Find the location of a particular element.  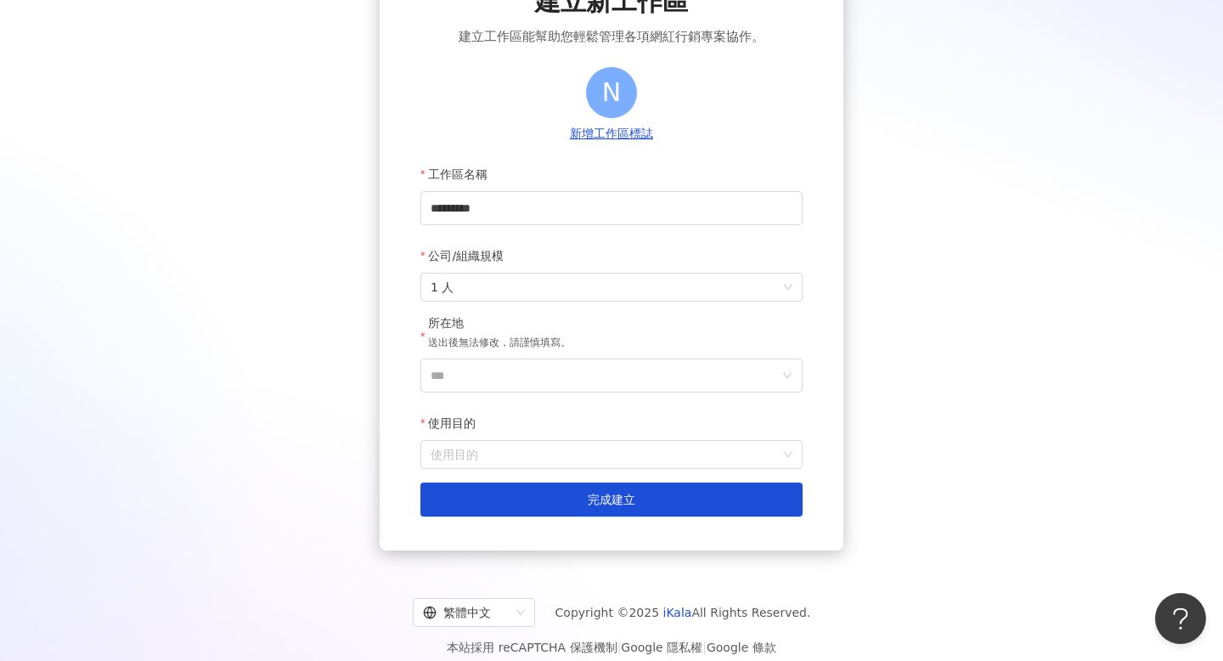

span: 完成建立 is located at coordinates (612, 499).